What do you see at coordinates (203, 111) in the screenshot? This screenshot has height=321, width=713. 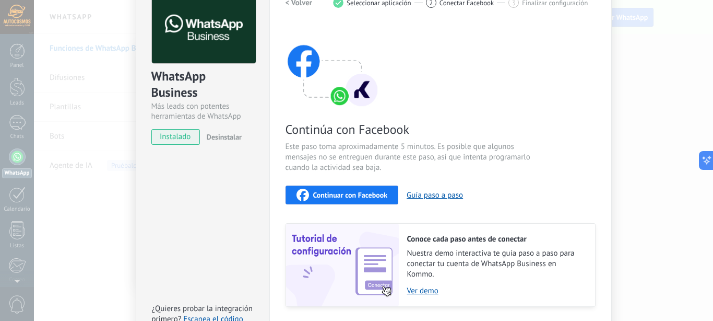 I see `div: Más leads con potentes herramientas de WhatsApp` at bounding box center [203, 111].